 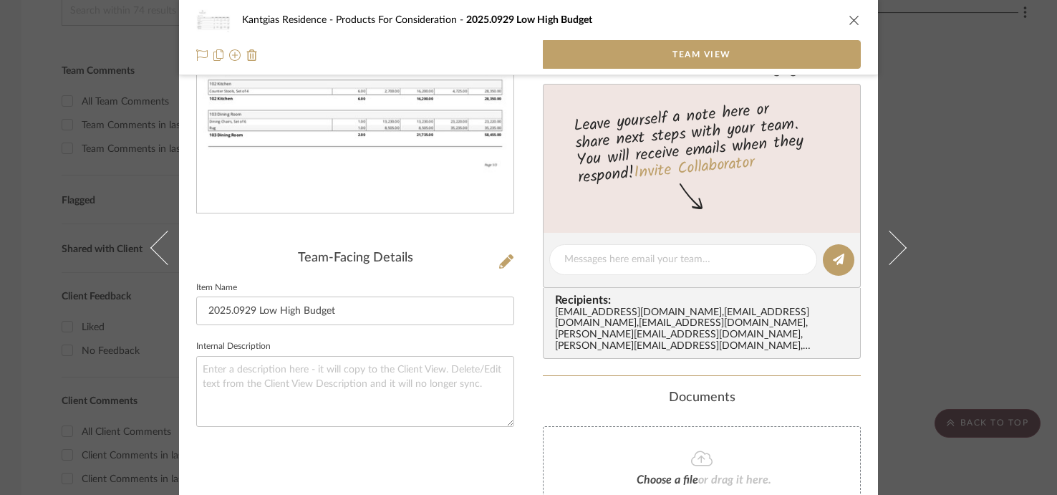 I want to click on span: Recipients:, so click(x=705, y=300).